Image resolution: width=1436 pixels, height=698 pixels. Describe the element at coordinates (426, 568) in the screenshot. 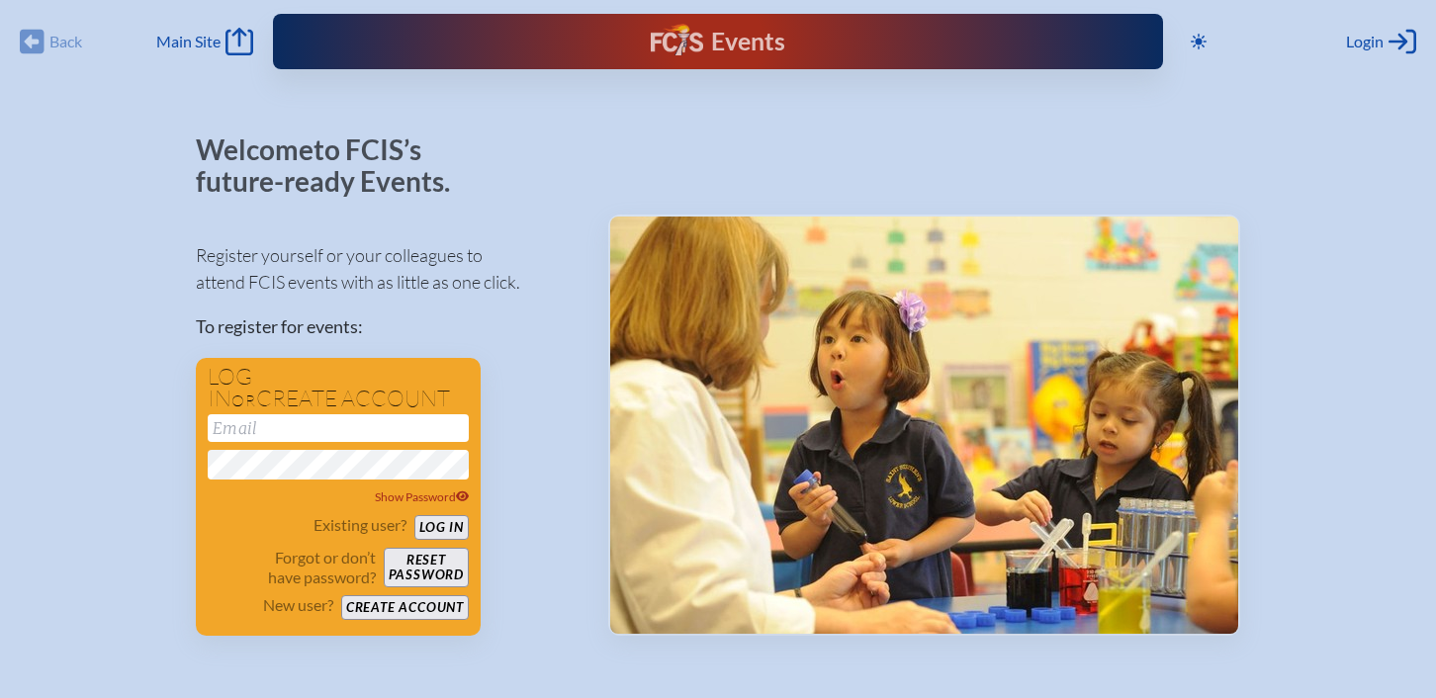

I see `button: Resetpassword` at that location.